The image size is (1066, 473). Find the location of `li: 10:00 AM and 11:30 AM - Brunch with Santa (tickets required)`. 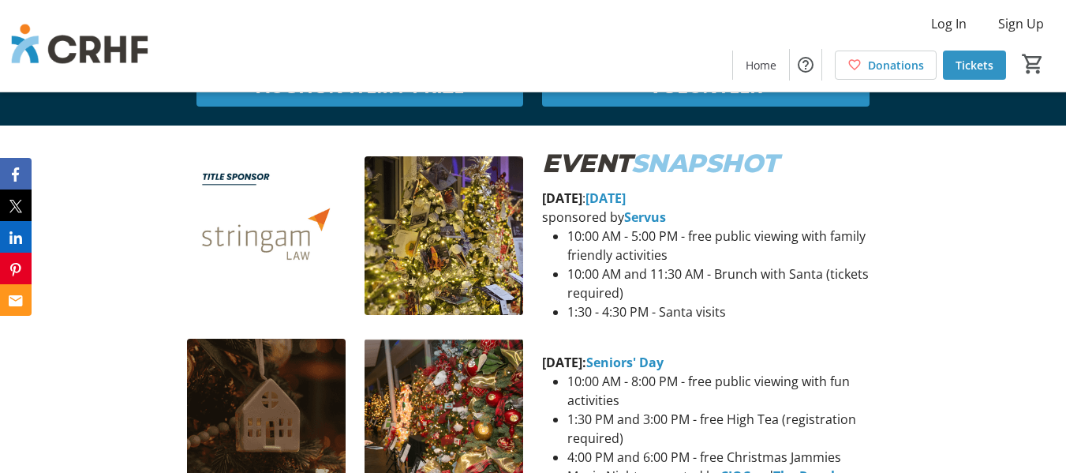

li: 10:00 AM and 11:30 AM - Brunch with Santa (tickets required) is located at coordinates (723, 283).